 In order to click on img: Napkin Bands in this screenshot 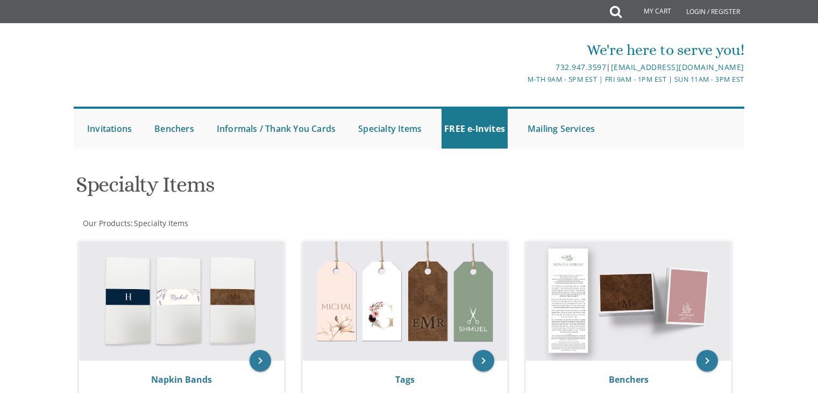, I will do `click(181, 301)`.